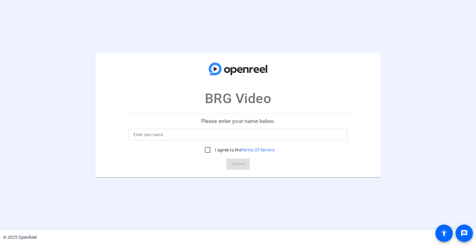 The image size is (476, 245). Describe the element at coordinates (238, 121) in the screenshot. I see `p: Please enter your name below.` at that location.